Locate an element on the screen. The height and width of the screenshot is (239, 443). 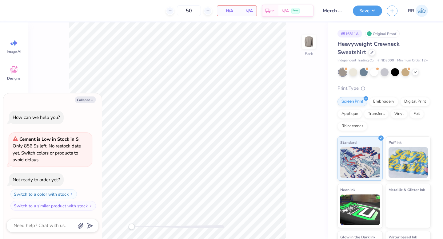
div: Vinyl is located at coordinates (399, 114).